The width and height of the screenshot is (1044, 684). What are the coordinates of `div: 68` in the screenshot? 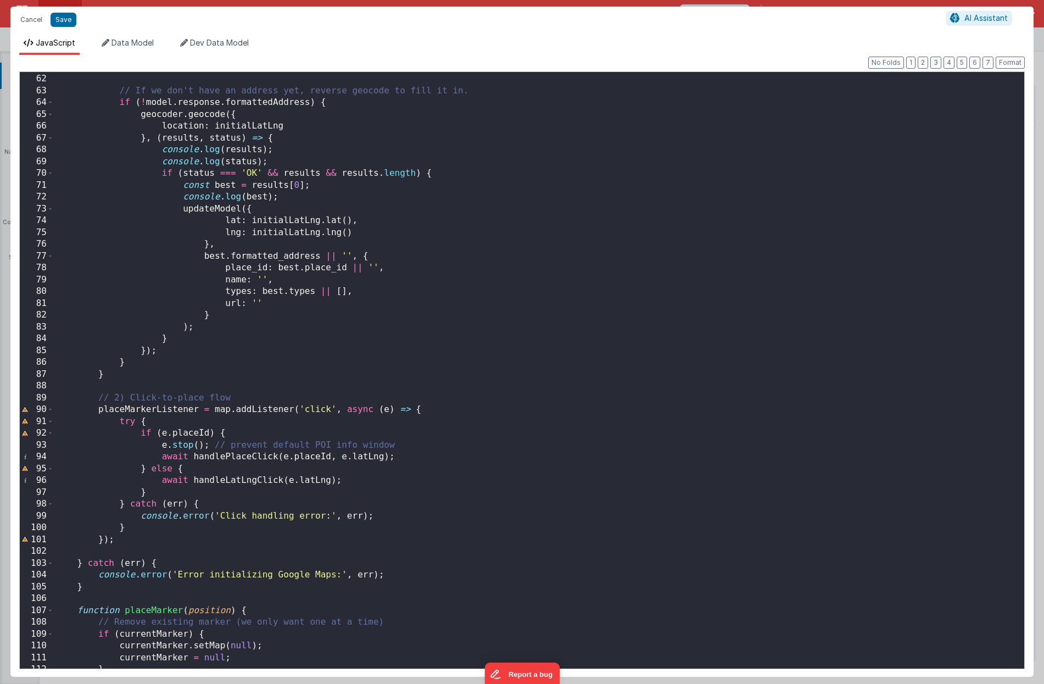 It's located at (37, 150).